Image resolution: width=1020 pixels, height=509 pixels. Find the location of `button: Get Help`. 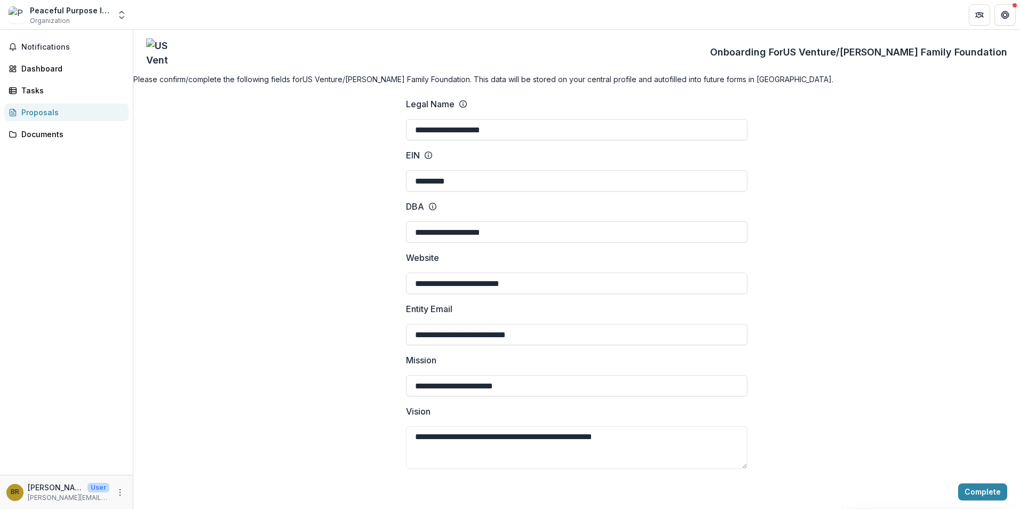

button: Get Help is located at coordinates (1005, 15).